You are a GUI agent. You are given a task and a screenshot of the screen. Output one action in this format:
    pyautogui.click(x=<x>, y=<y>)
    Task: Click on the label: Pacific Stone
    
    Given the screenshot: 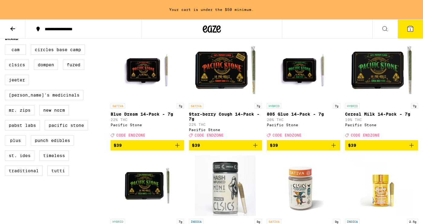 What is the action you would take?
    pyautogui.click(x=66, y=125)
    